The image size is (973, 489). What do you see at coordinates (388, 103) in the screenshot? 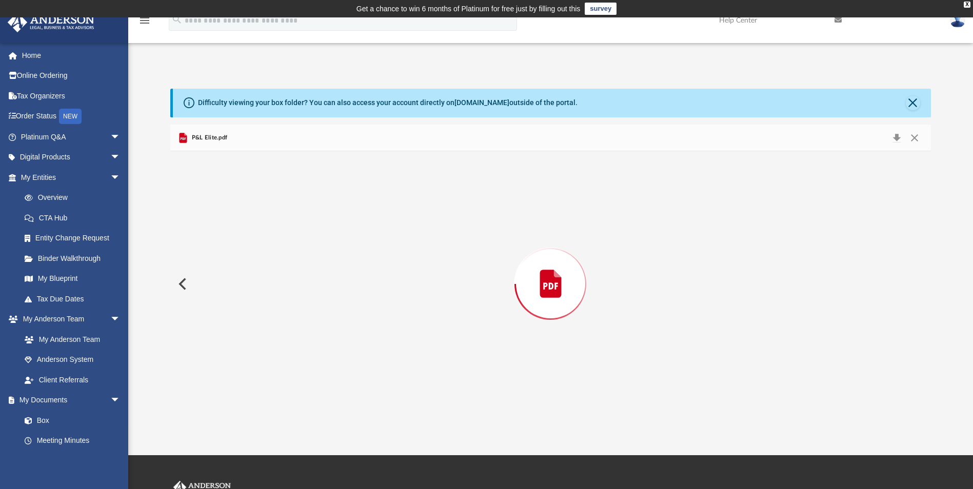
I see `div: Difficulty viewing your box folder? You can also access your account directly on outside of the p...` at bounding box center [388, 103].